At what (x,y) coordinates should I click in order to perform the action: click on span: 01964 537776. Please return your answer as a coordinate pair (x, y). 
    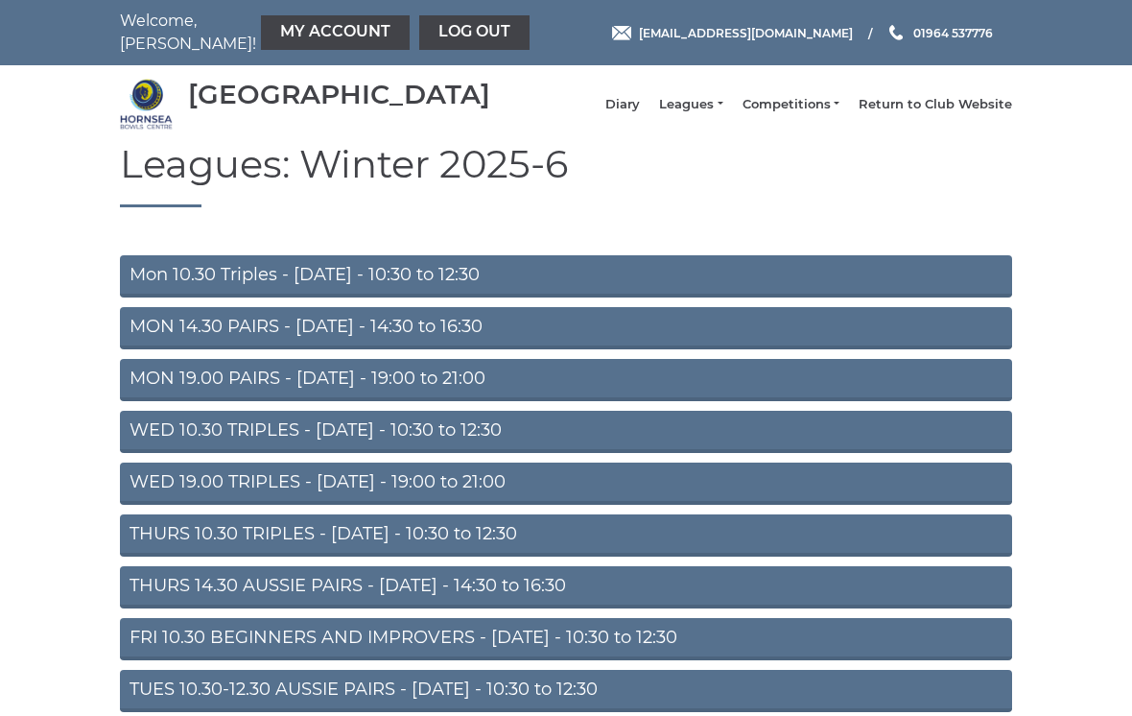
    Looking at the image, I should click on (953, 32).